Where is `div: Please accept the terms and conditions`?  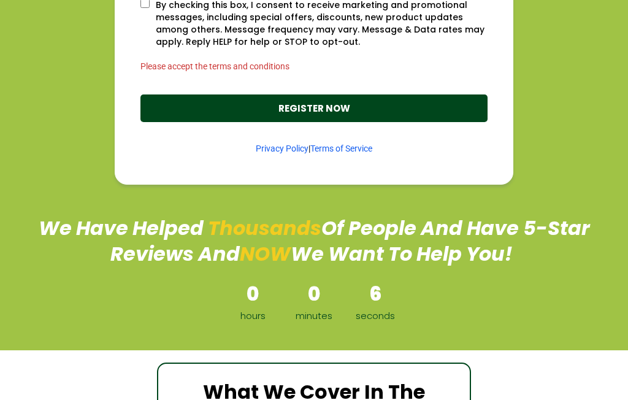
div: Please accept the terms and conditions is located at coordinates (314, 66).